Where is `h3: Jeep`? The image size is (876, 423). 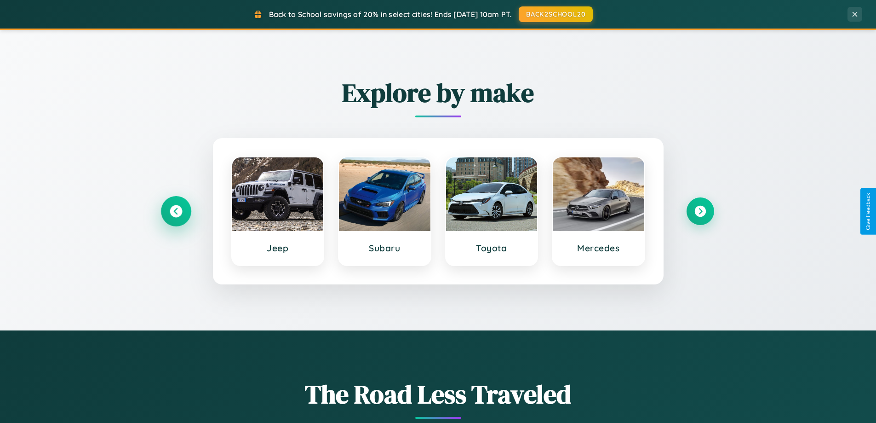 h3: Jeep is located at coordinates (278, 248).